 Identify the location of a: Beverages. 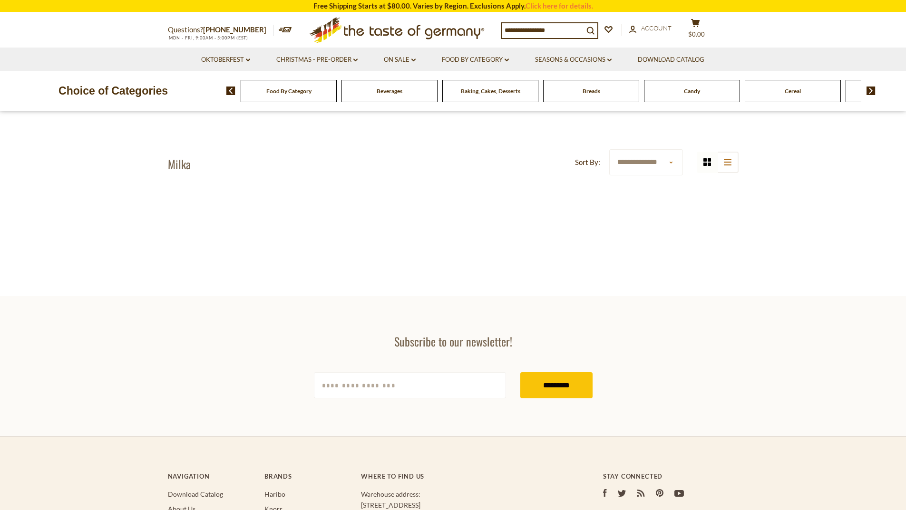
(389, 91).